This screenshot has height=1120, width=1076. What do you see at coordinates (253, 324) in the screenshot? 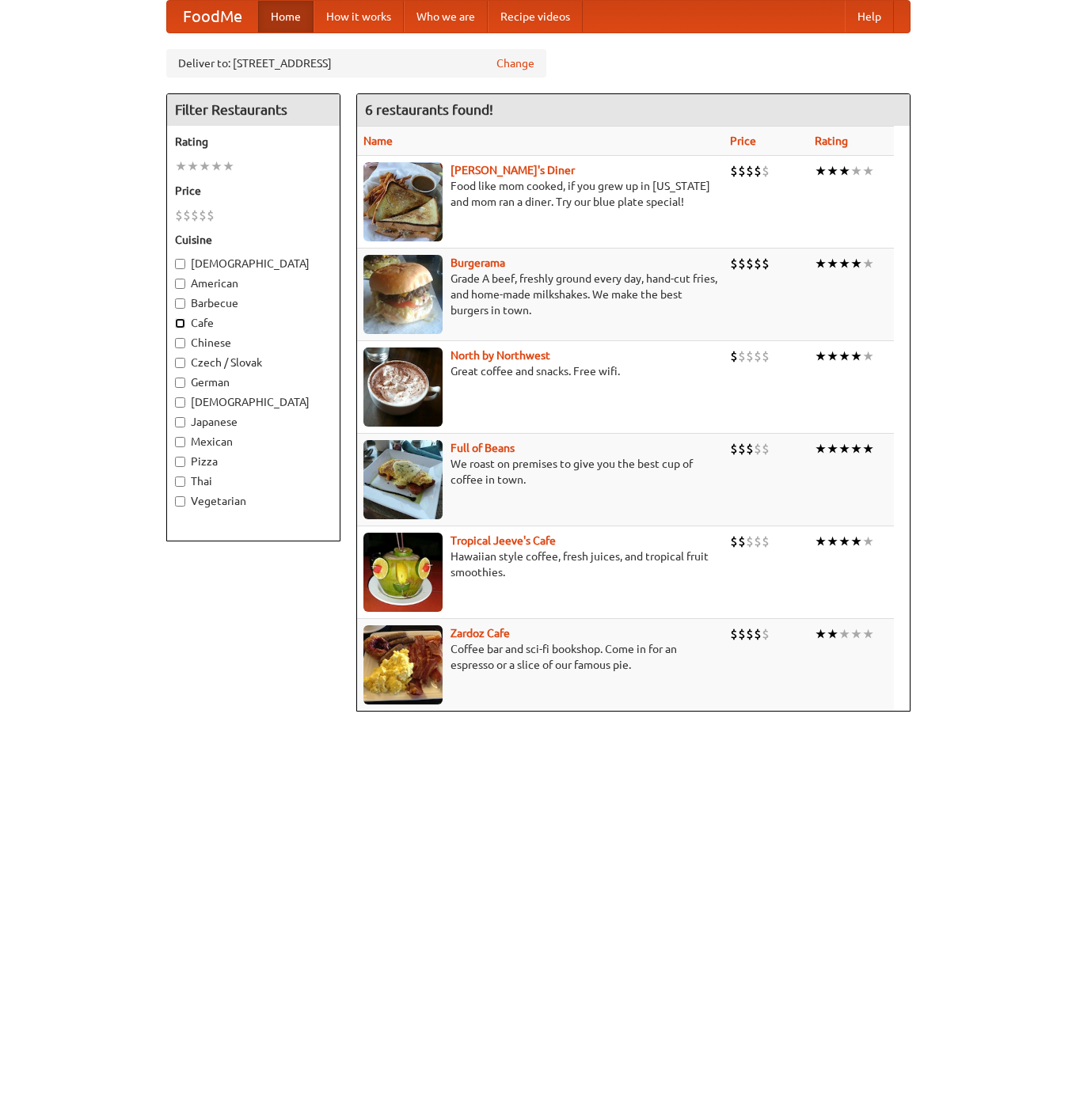
I see `label: Cafe` at bounding box center [253, 324].